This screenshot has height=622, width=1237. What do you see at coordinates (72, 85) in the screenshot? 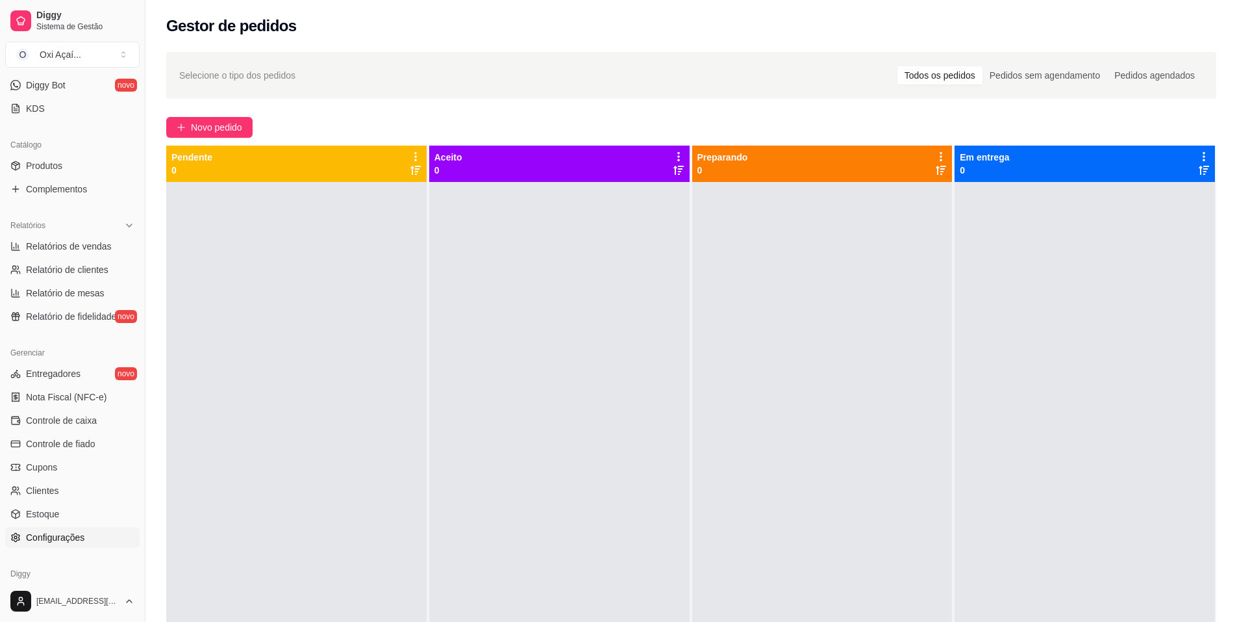
I see `a: Diggy Botnovo` at bounding box center [72, 85].